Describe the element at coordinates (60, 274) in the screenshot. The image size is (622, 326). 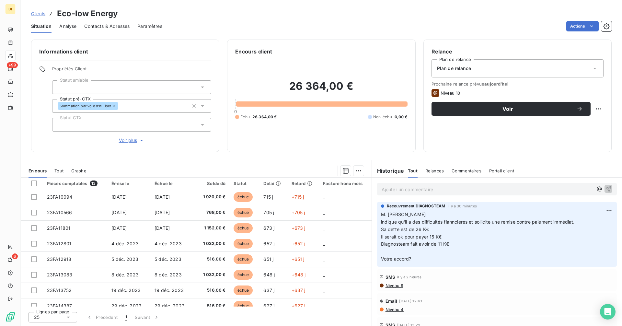
I see `span: 23FA13083` at that location.